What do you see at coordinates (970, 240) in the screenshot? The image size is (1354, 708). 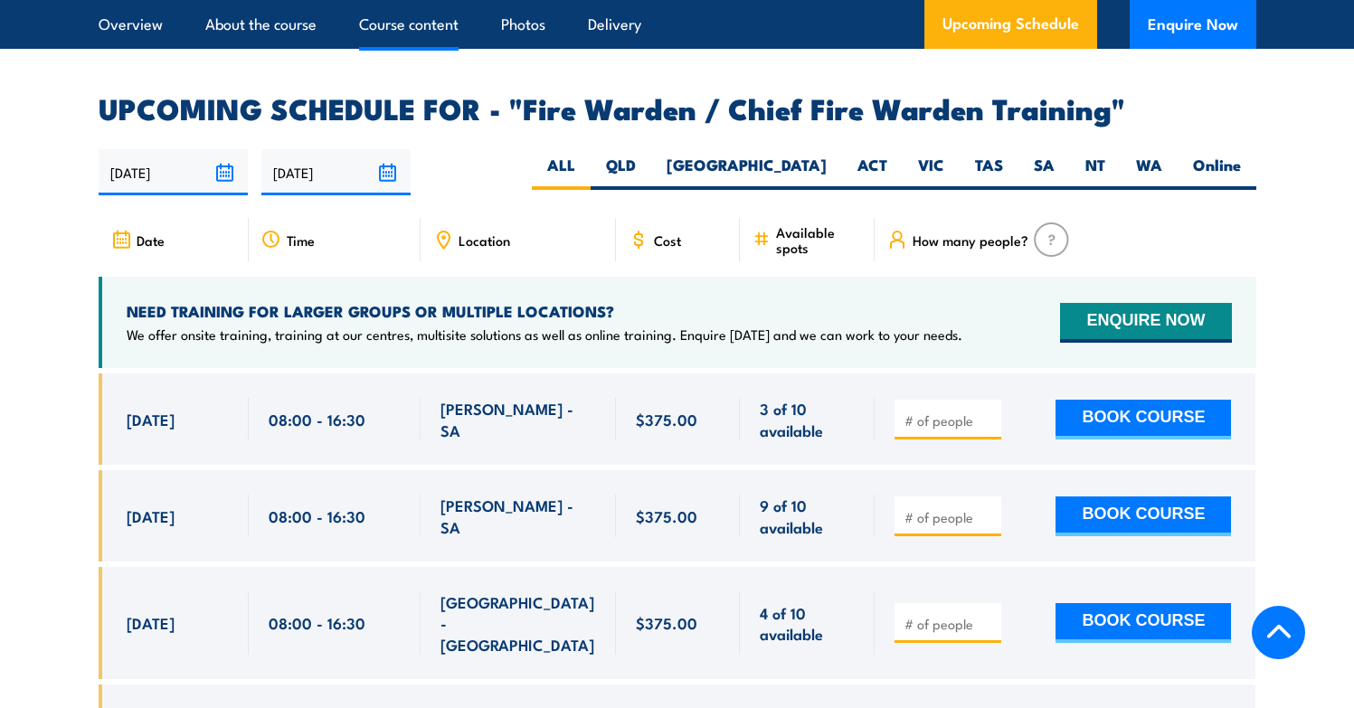 I see `span: How many people?` at bounding box center [970, 240].